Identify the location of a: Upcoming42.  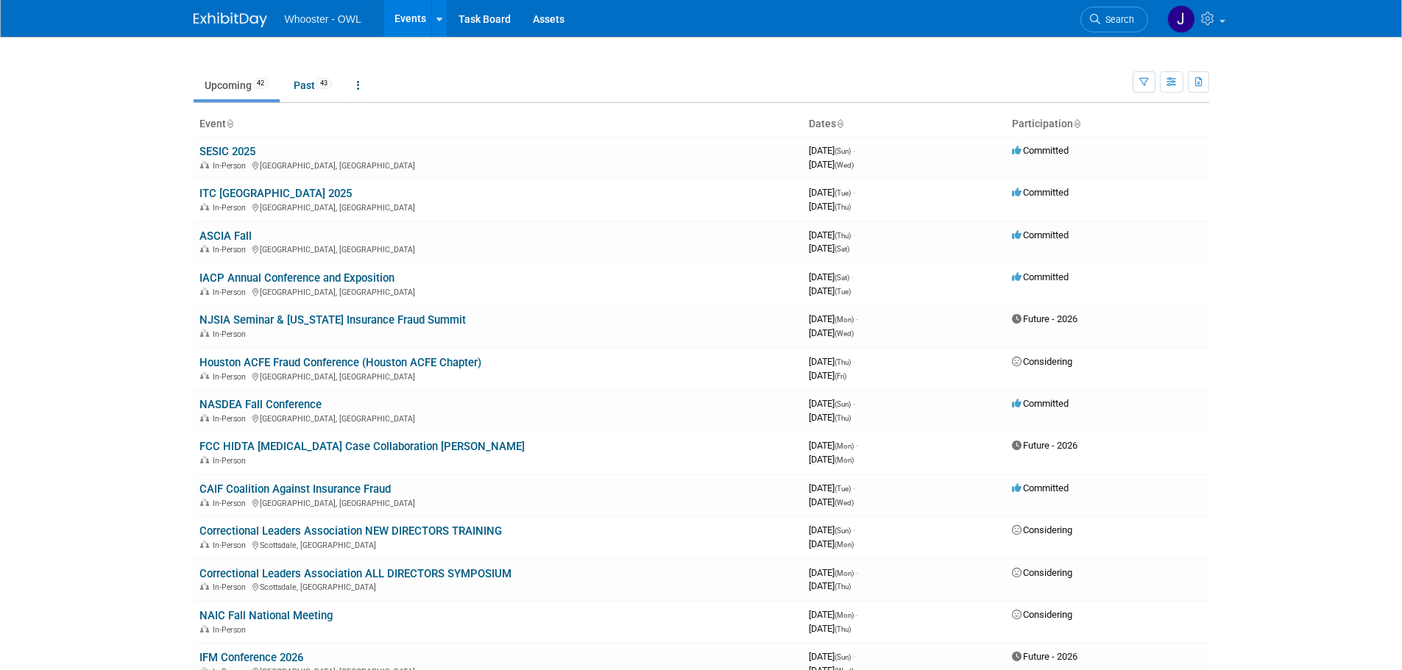
(236, 85).